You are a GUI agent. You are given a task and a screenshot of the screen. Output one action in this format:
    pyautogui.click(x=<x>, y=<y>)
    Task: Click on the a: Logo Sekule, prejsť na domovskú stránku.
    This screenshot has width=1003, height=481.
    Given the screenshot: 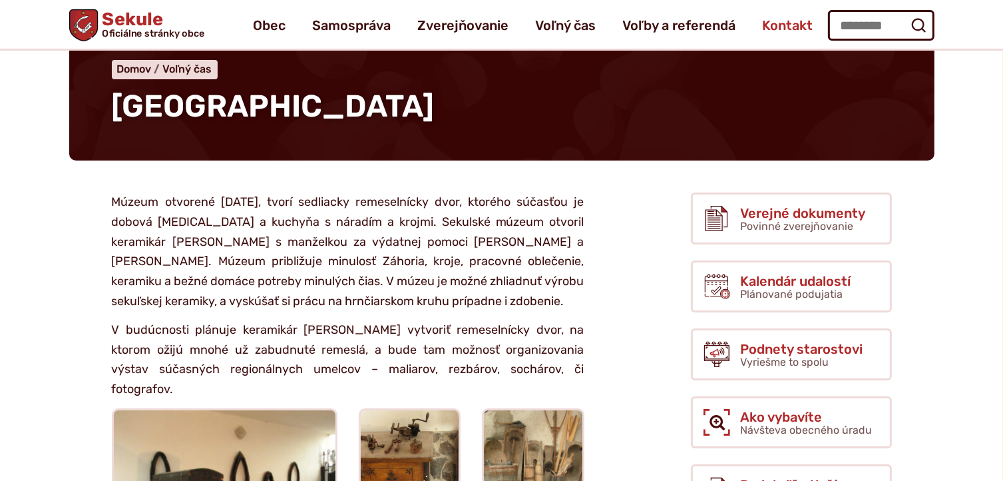 What is the action you would take?
    pyautogui.click(x=136, y=25)
    